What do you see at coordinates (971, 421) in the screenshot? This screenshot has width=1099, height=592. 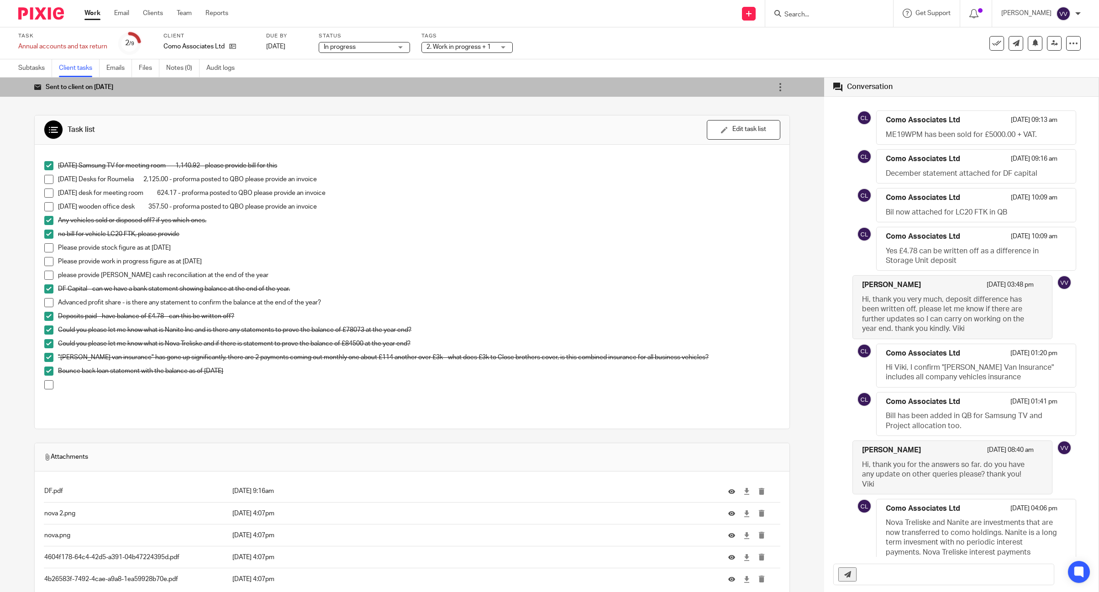 I see `p: Bill has been added in QB for Samsung TV and Project allocation too.` at bounding box center [971, 421].